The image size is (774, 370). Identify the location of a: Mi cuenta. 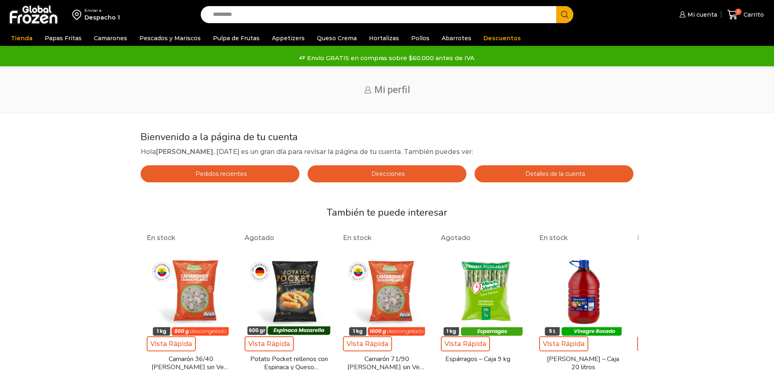
(697, 15).